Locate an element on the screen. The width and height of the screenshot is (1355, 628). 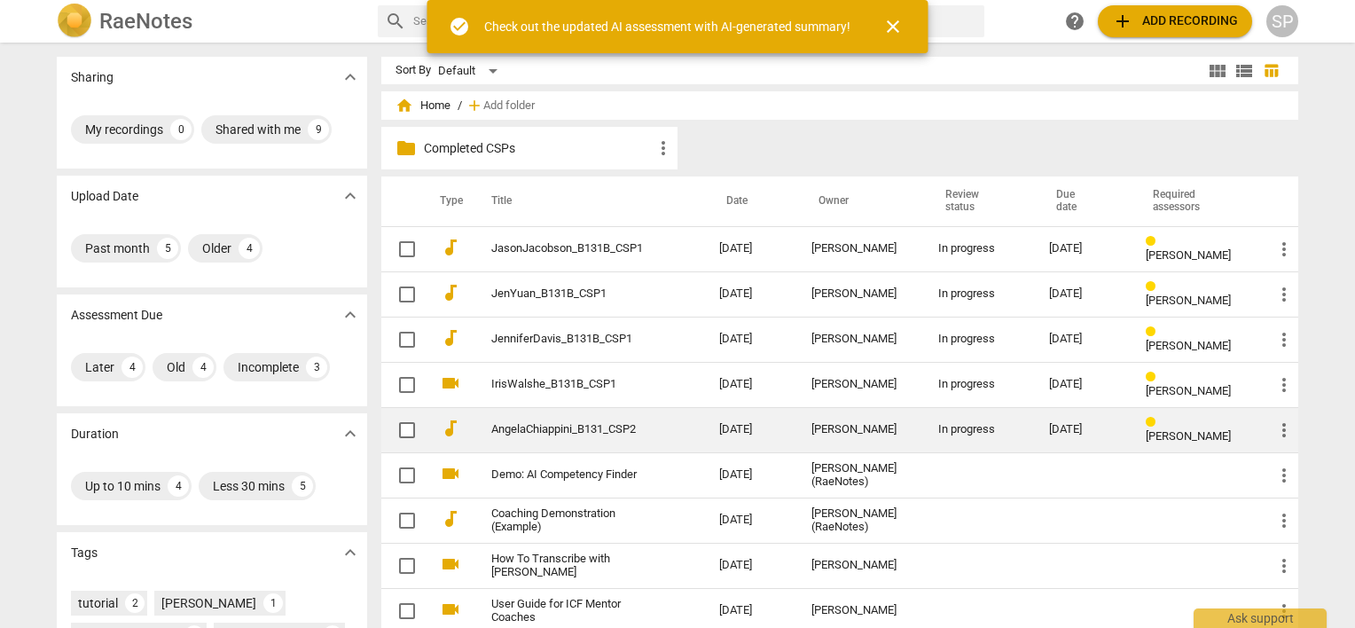
a: User Guide for ICF Mentor Coaches is located at coordinates (573, 611).